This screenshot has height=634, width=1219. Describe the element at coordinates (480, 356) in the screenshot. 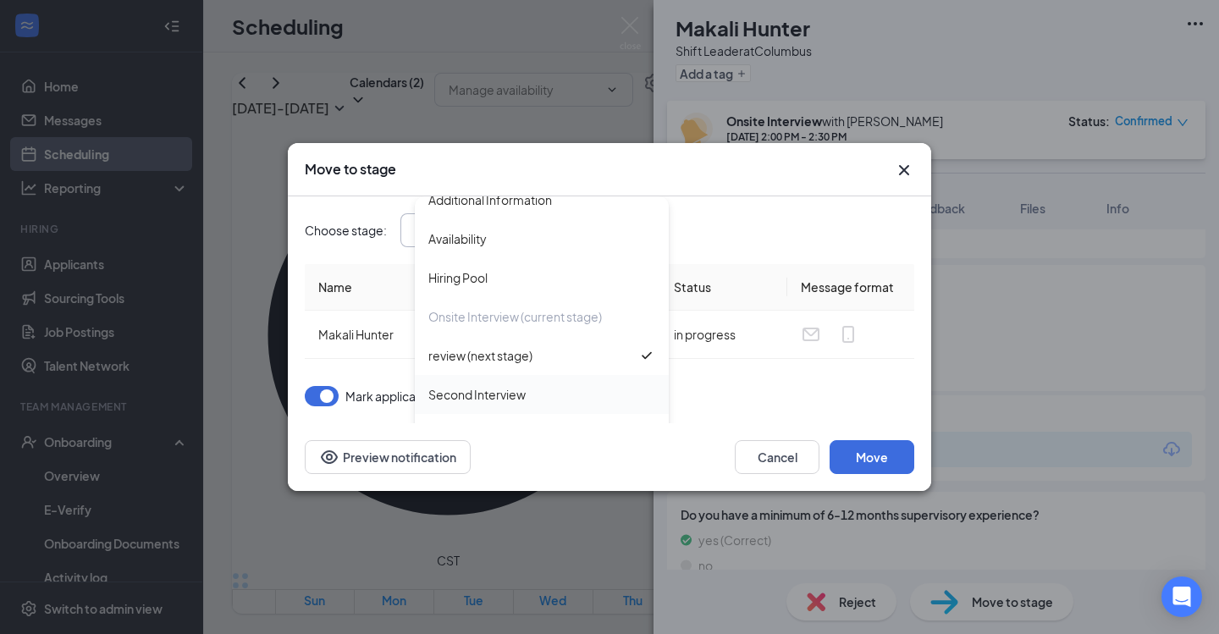

I see `div: review (next stage)` at that location.